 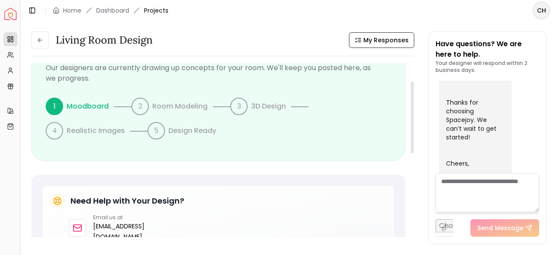 I want to click on p: Moodboard, so click(x=87, y=106).